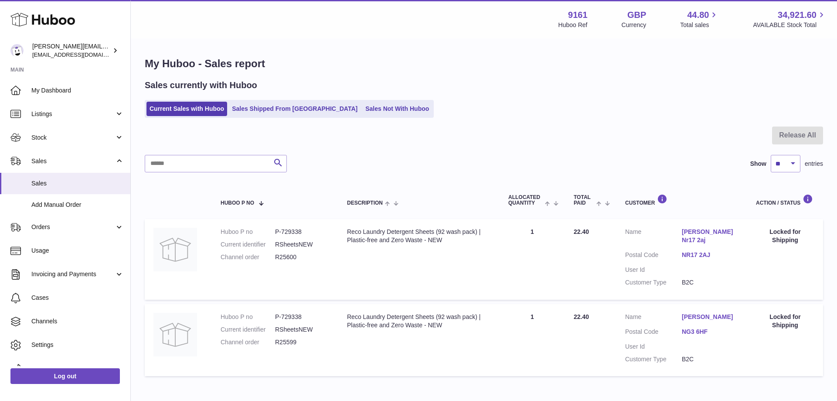  What do you see at coordinates (73, 227) in the screenshot?
I see `span: Orders` at bounding box center [73, 227].